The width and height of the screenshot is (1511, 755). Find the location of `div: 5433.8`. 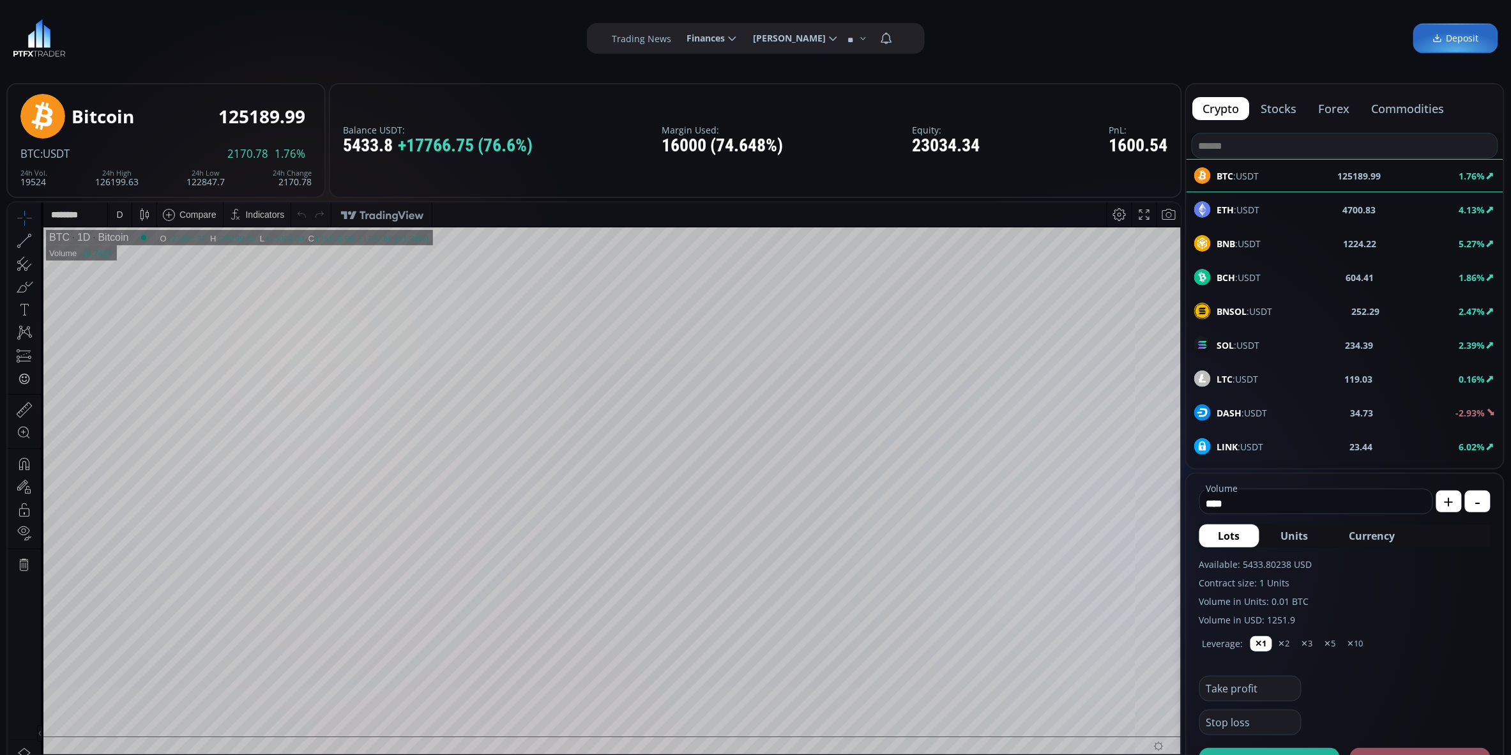

div: 5433.8 is located at coordinates (438, 146).